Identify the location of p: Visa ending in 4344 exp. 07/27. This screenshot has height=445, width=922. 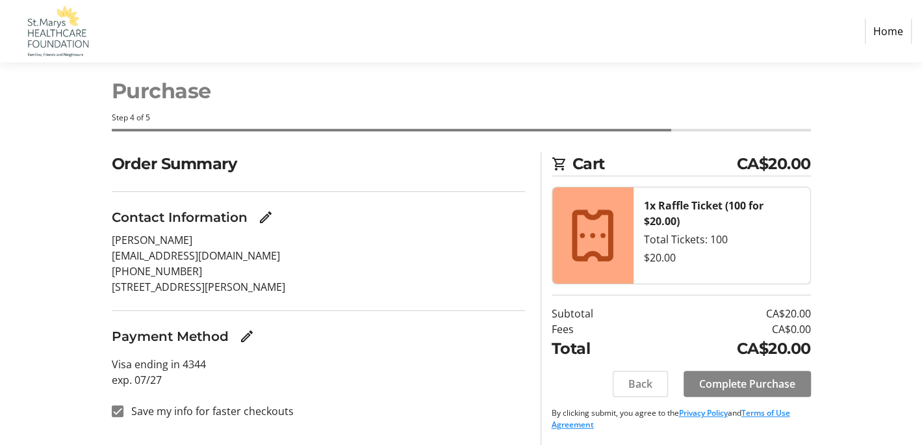
(319, 372).